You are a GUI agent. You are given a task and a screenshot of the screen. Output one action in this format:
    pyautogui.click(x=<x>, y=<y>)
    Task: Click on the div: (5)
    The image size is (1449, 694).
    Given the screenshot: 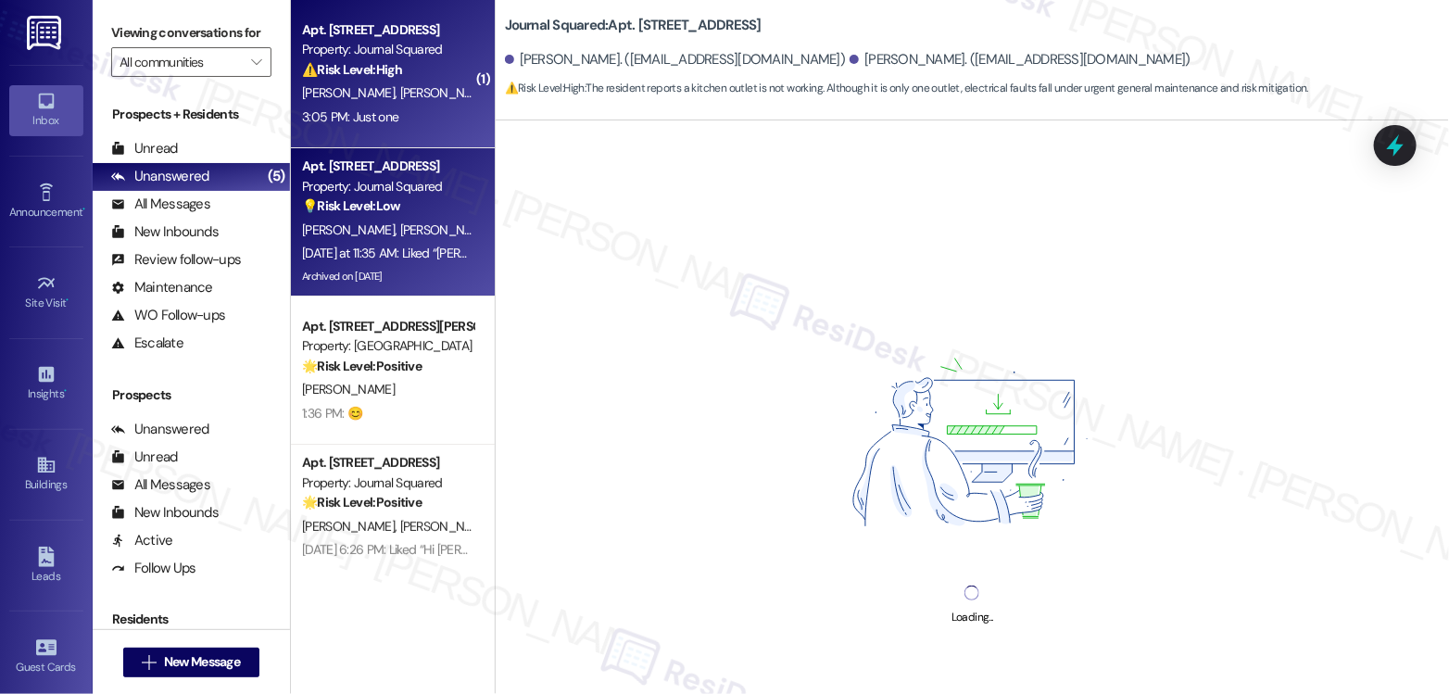 What is the action you would take?
    pyautogui.click(x=276, y=176)
    